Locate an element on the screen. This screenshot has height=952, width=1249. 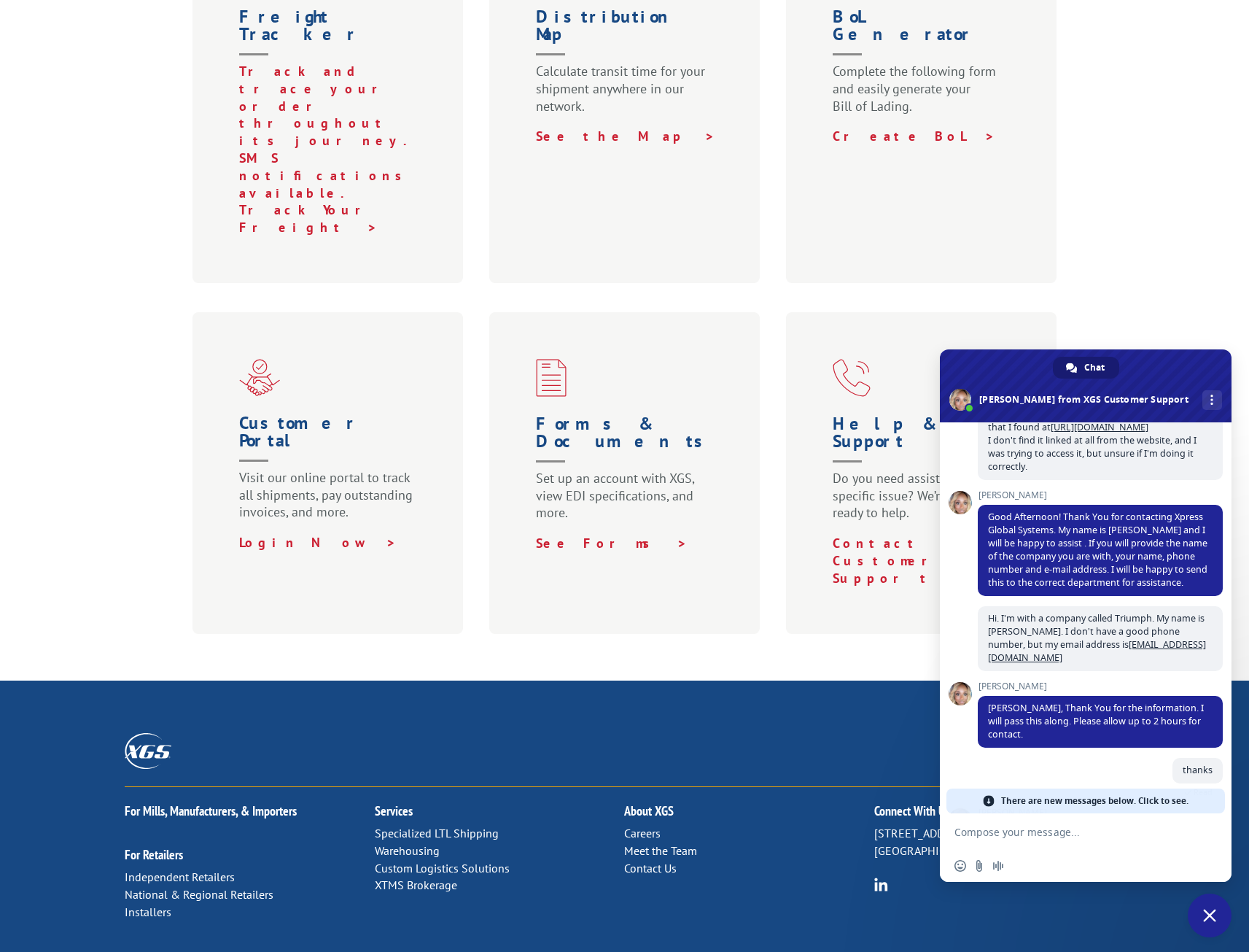
h1: Freight Tracker is located at coordinates (331, 35).